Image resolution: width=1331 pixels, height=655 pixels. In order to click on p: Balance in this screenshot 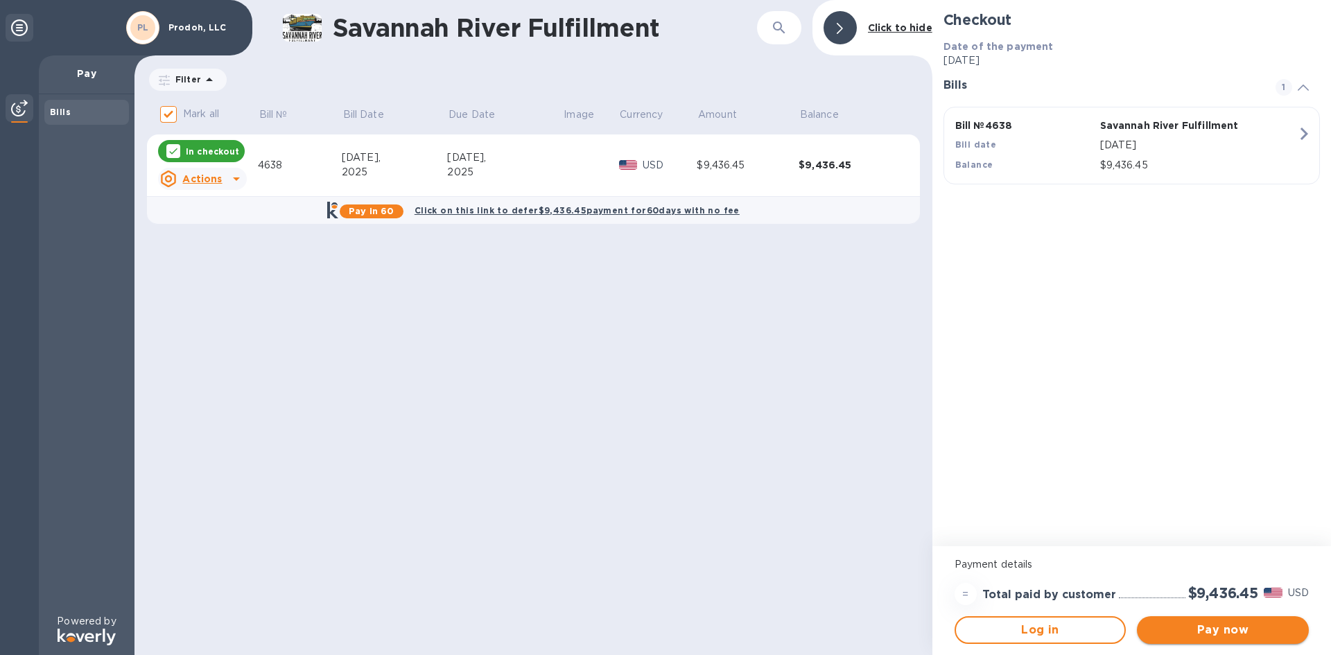, I will do `click(819, 114)`.